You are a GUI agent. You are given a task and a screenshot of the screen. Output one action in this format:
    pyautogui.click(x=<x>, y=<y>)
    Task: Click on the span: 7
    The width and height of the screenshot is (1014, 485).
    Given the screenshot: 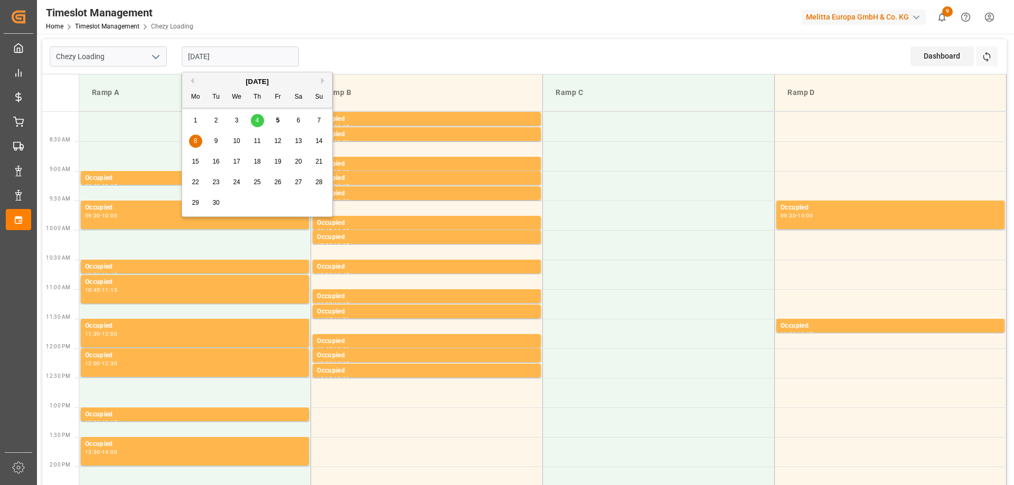 What is the action you would take?
    pyautogui.click(x=319, y=120)
    